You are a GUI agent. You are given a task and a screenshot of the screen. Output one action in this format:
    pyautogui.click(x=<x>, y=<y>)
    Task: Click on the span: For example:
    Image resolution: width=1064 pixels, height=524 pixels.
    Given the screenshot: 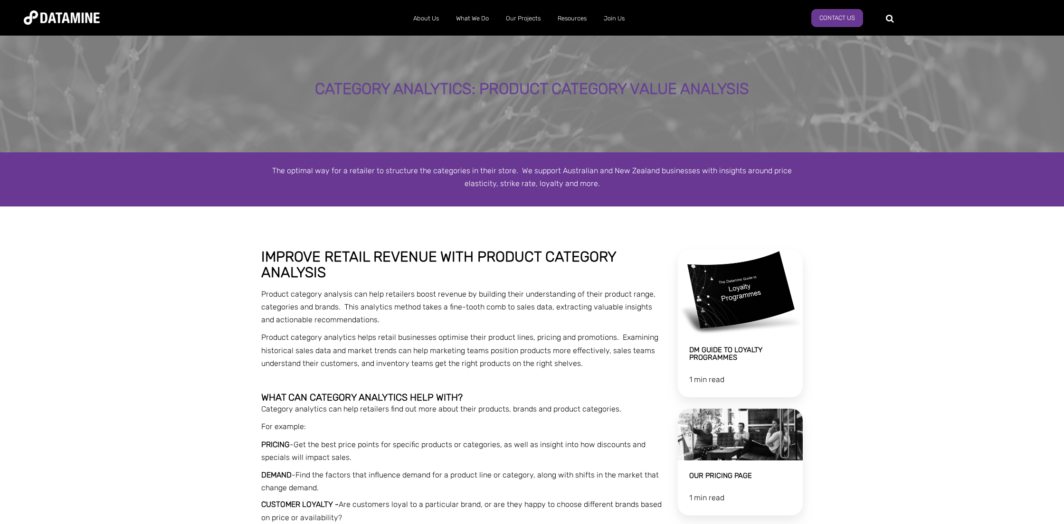 What is the action you would take?
    pyautogui.click(x=284, y=427)
    